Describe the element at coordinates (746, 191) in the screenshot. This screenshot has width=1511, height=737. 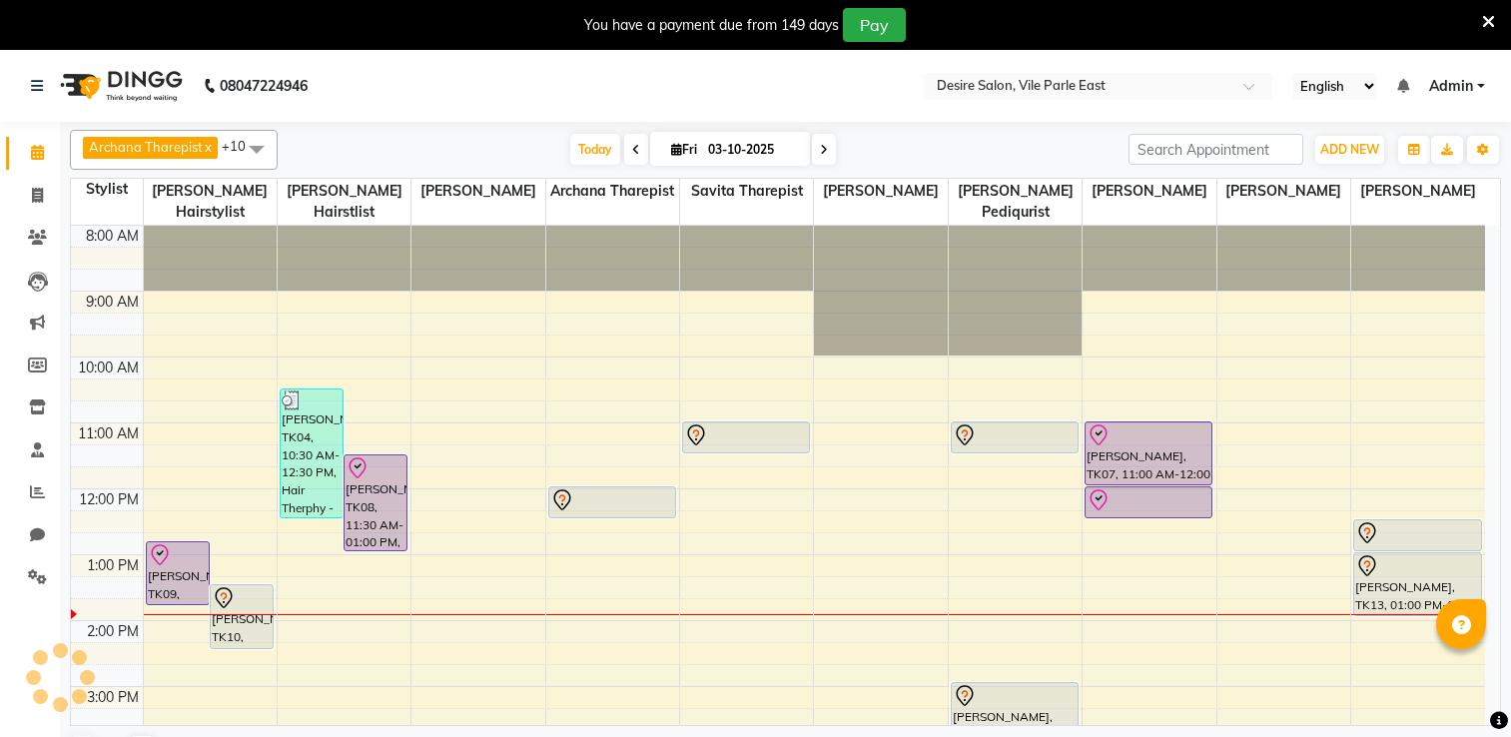
I see `span: savita Tharepist` at that location.